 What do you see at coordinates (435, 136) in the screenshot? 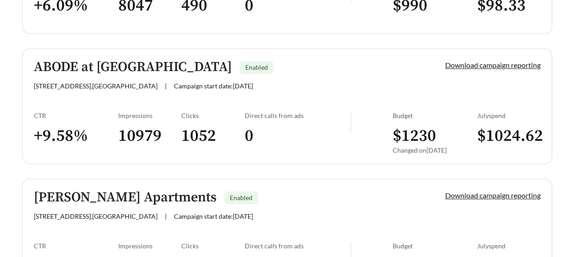
I see `h3: $ 1230` at bounding box center [435, 136].